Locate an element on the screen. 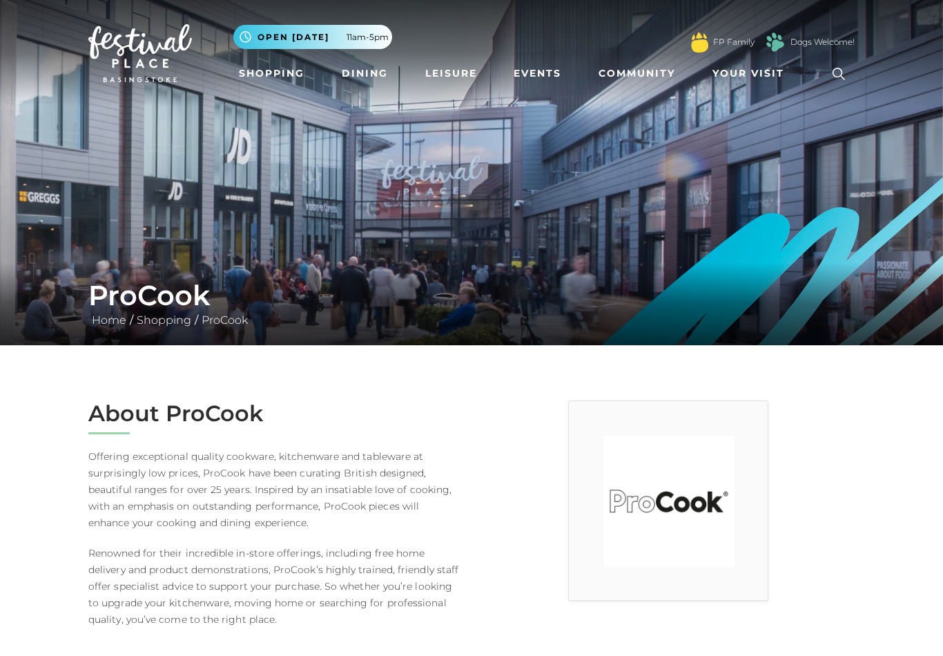  a: ProCook is located at coordinates (224, 320).